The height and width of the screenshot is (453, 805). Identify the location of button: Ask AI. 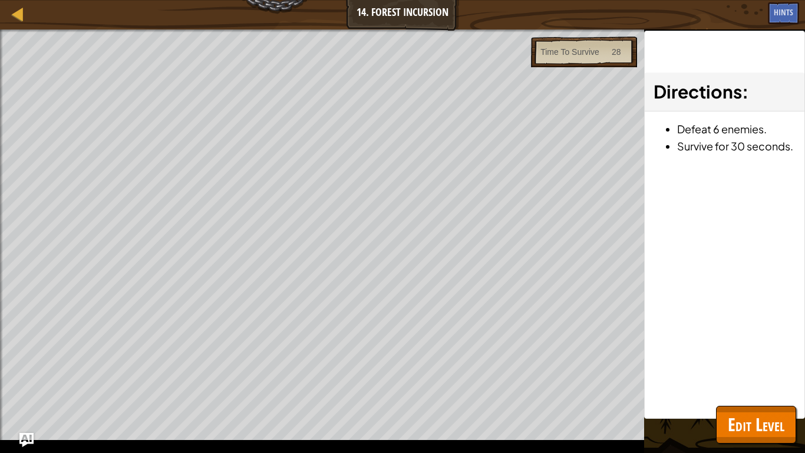
(27, 440).